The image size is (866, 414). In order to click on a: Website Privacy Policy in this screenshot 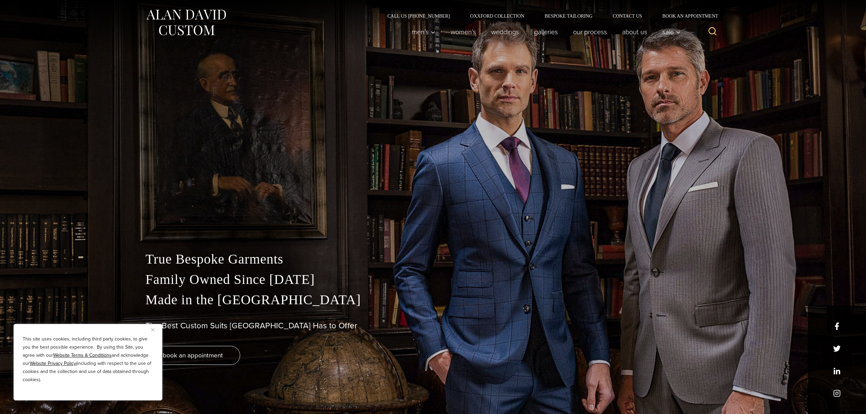, I will do `click(53, 363)`.